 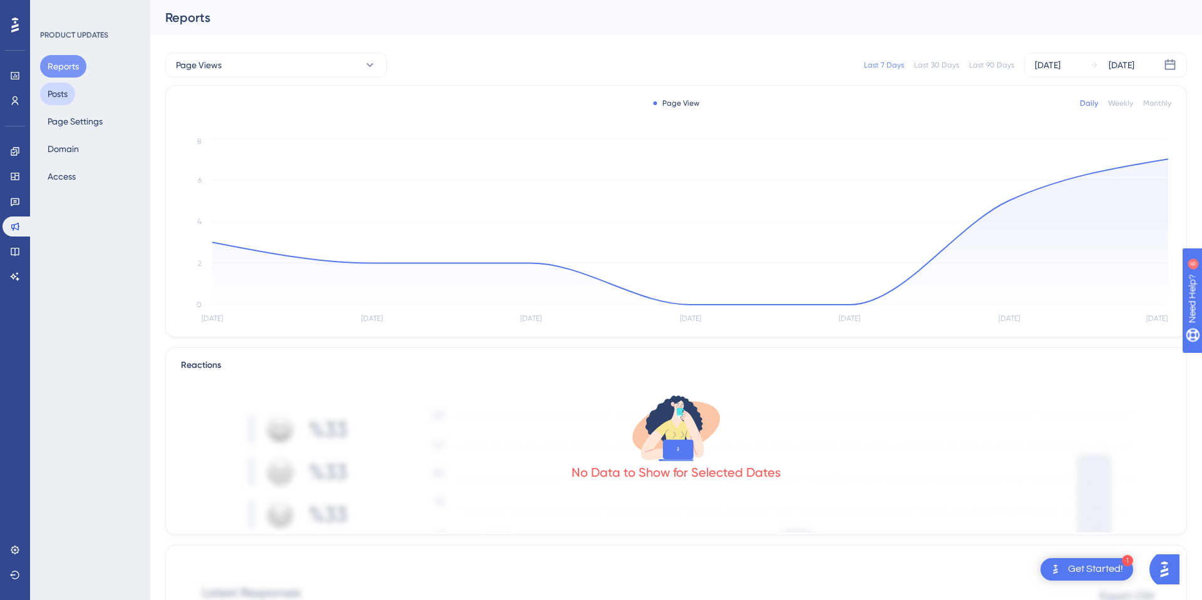 What do you see at coordinates (198, 65) in the screenshot?
I see `span: Page Views` at bounding box center [198, 65].